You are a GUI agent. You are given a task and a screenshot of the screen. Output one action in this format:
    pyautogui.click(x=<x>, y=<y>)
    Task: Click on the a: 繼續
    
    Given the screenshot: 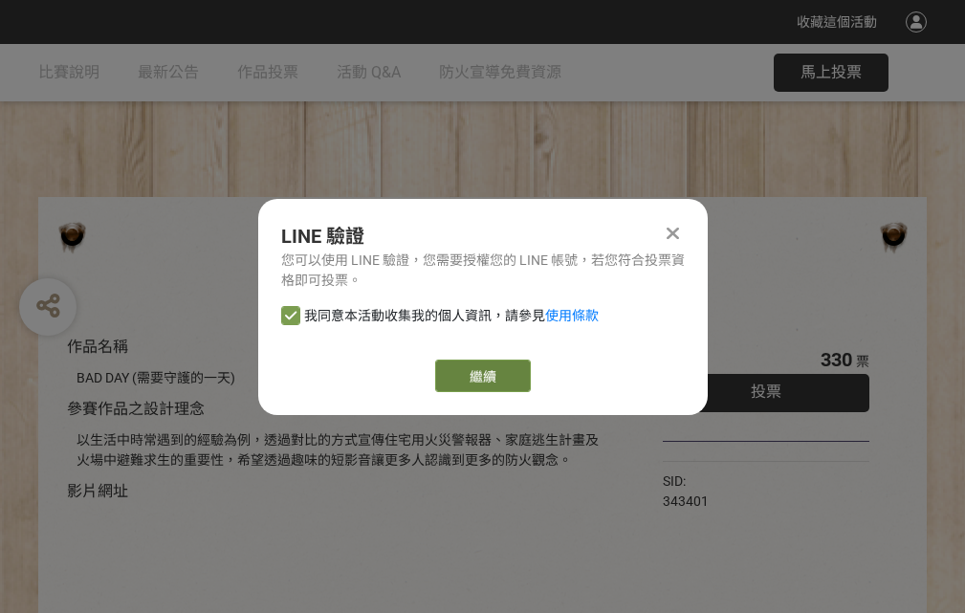 What is the action you would take?
    pyautogui.click(x=483, y=376)
    